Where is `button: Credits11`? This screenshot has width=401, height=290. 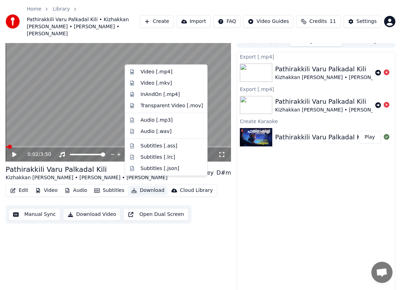
button: Credits11 is located at coordinates (318, 22).